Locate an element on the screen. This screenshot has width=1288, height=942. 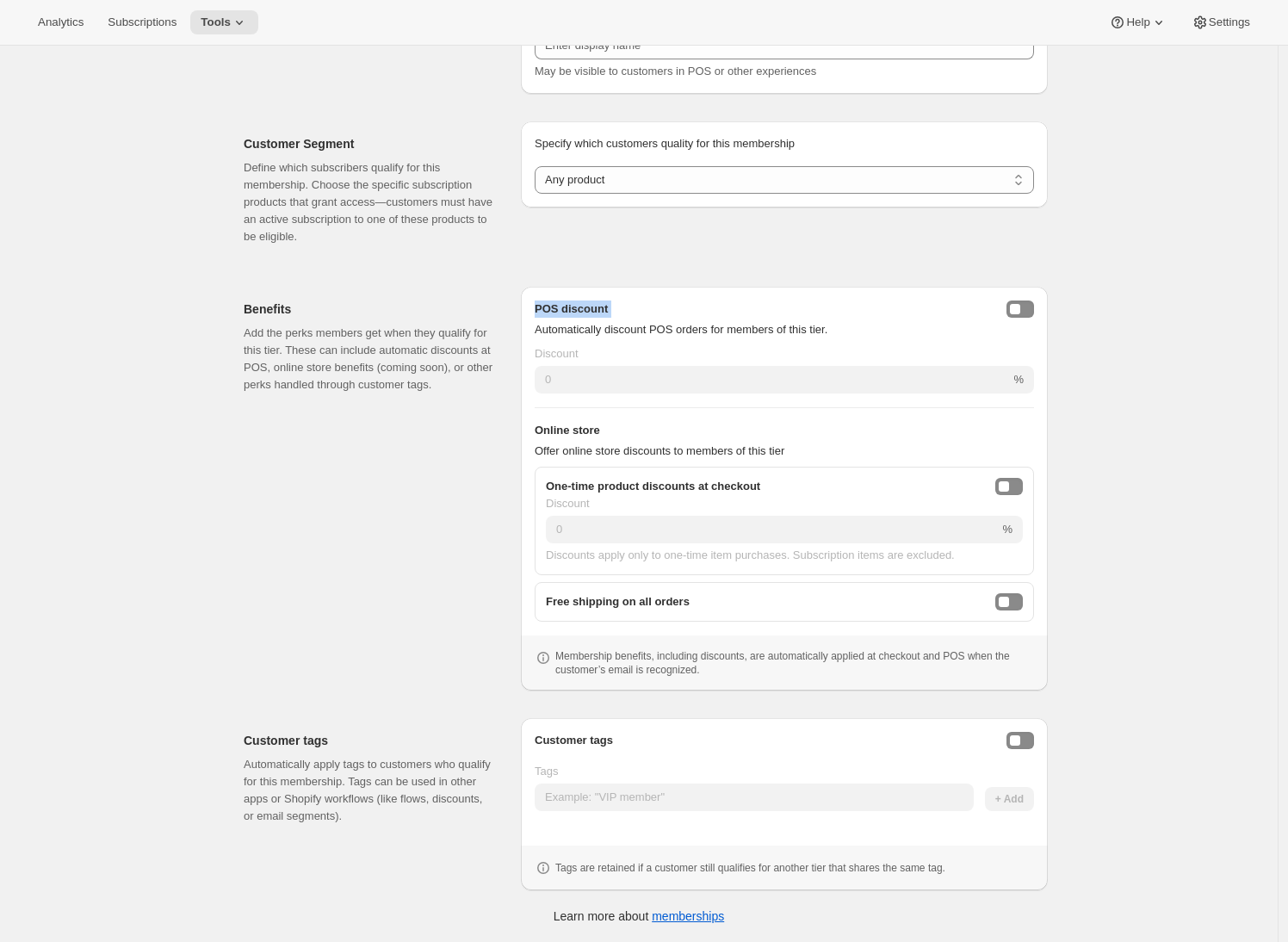
h3: POS discount is located at coordinates (570, 309).